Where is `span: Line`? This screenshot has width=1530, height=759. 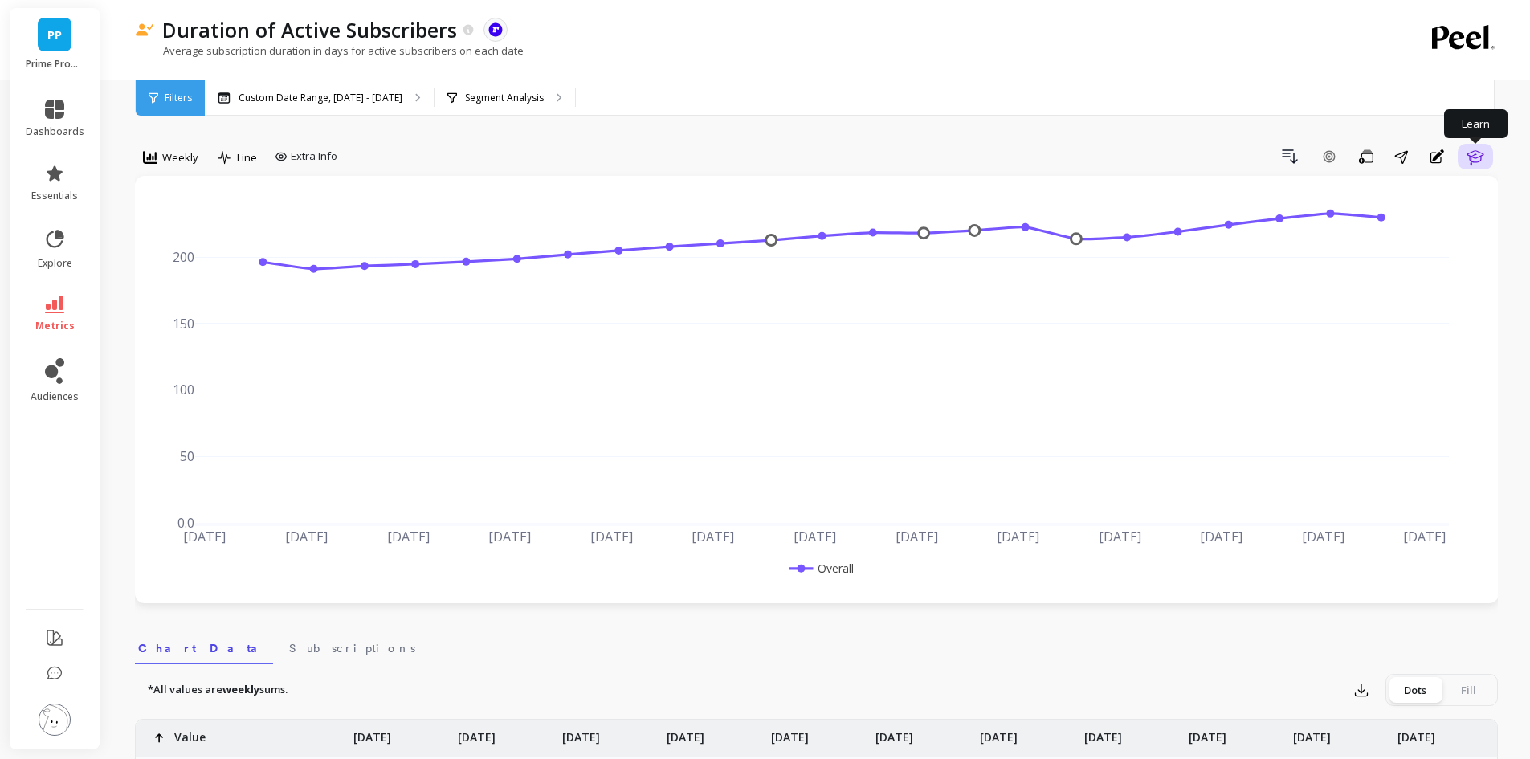 span: Line is located at coordinates (247, 157).